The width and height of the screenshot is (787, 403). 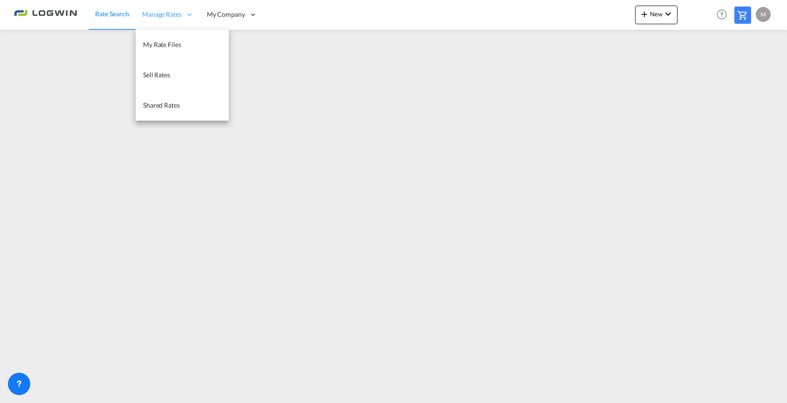 What do you see at coordinates (45, 14) in the screenshot?
I see `img: 2761ae10d95411efa20a1f5e0282d2d7.png` at bounding box center [45, 14].